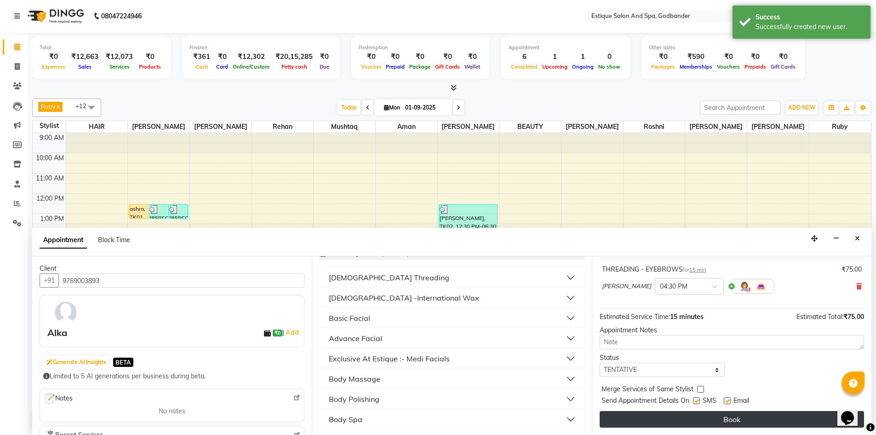 This screenshot has height=435, width=876. I want to click on button: ADD NEW, so click(802, 108).